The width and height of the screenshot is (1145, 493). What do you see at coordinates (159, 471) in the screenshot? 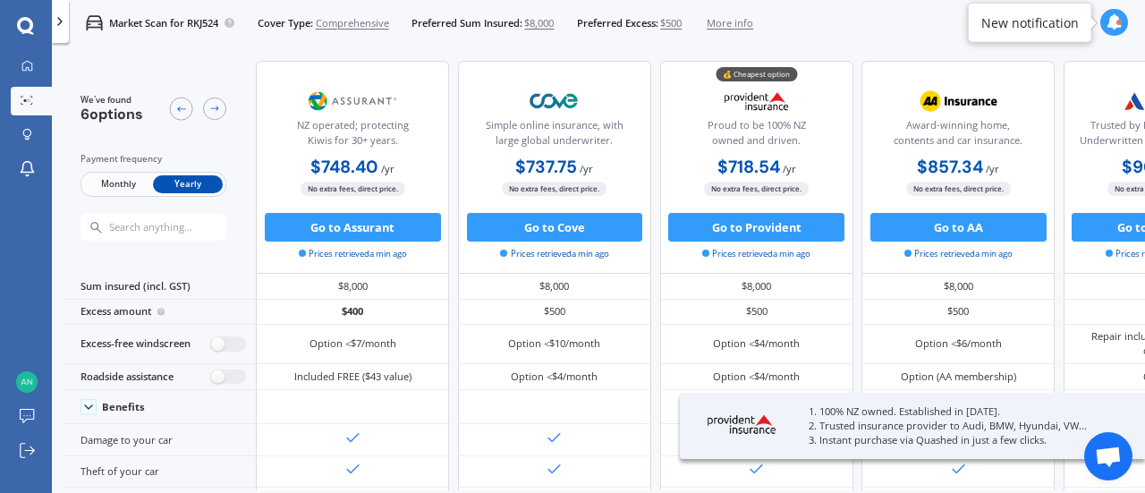
I see `div: Theft of your car` at bounding box center [159, 471].